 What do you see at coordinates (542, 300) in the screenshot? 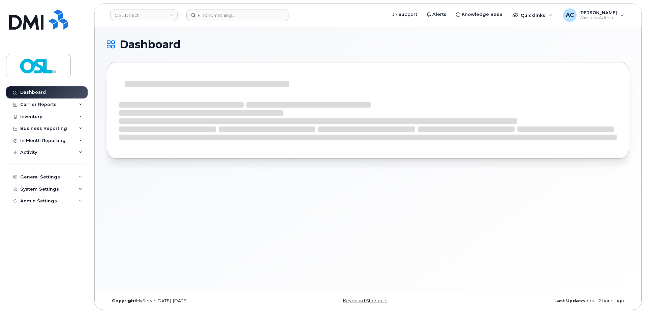
I see `div: about 2 hours ago` at bounding box center [542, 300].